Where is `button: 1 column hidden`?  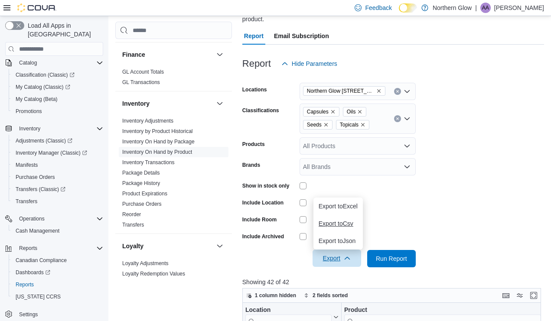
button: 1 column hidden is located at coordinates (271, 296).